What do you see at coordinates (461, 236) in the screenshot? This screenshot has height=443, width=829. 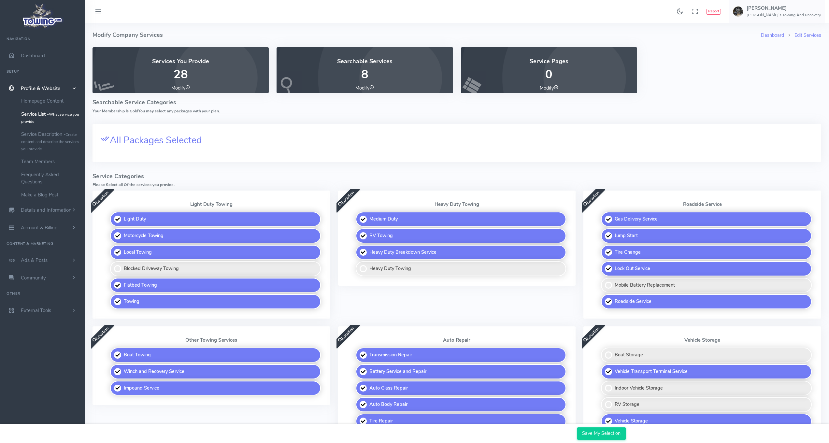 I see `label: RV Towing` at bounding box center [461, 236].